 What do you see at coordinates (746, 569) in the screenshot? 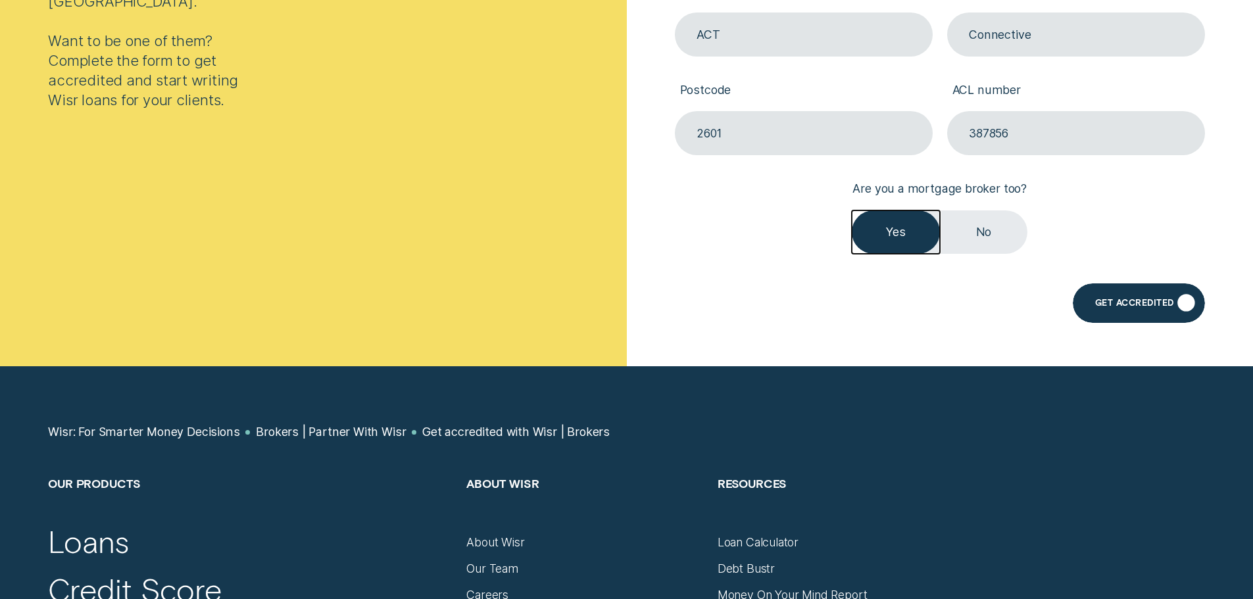
I see `a: Debt Bustr` at bounding box center [746, 569].